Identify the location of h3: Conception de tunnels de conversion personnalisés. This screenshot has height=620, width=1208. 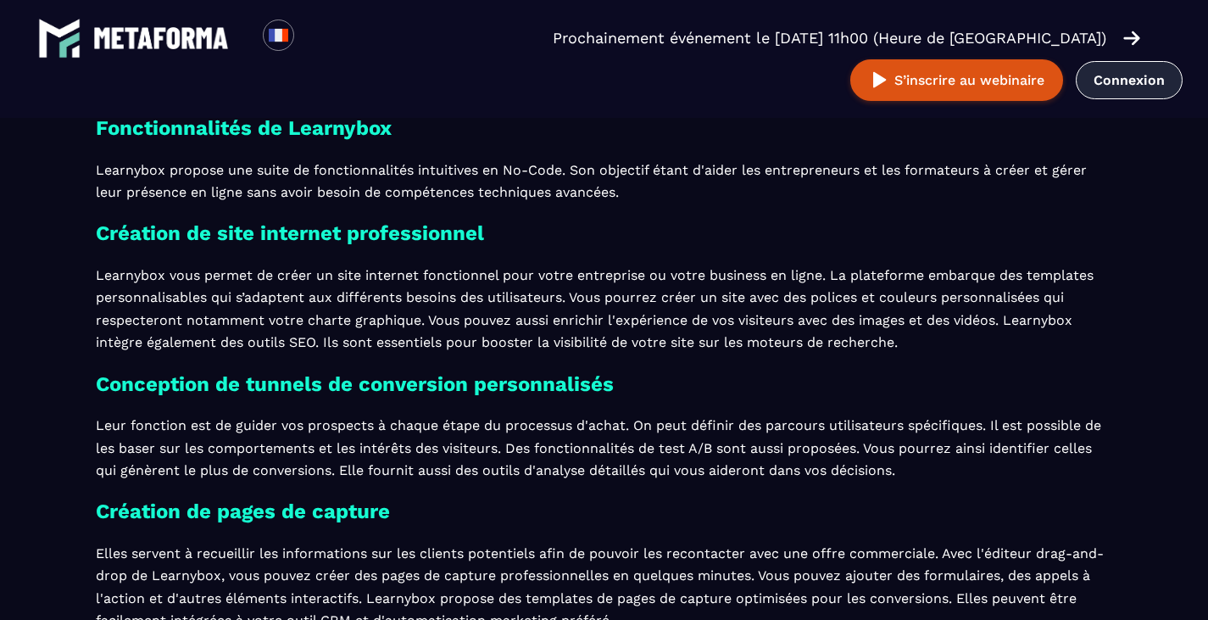
(605, 385).